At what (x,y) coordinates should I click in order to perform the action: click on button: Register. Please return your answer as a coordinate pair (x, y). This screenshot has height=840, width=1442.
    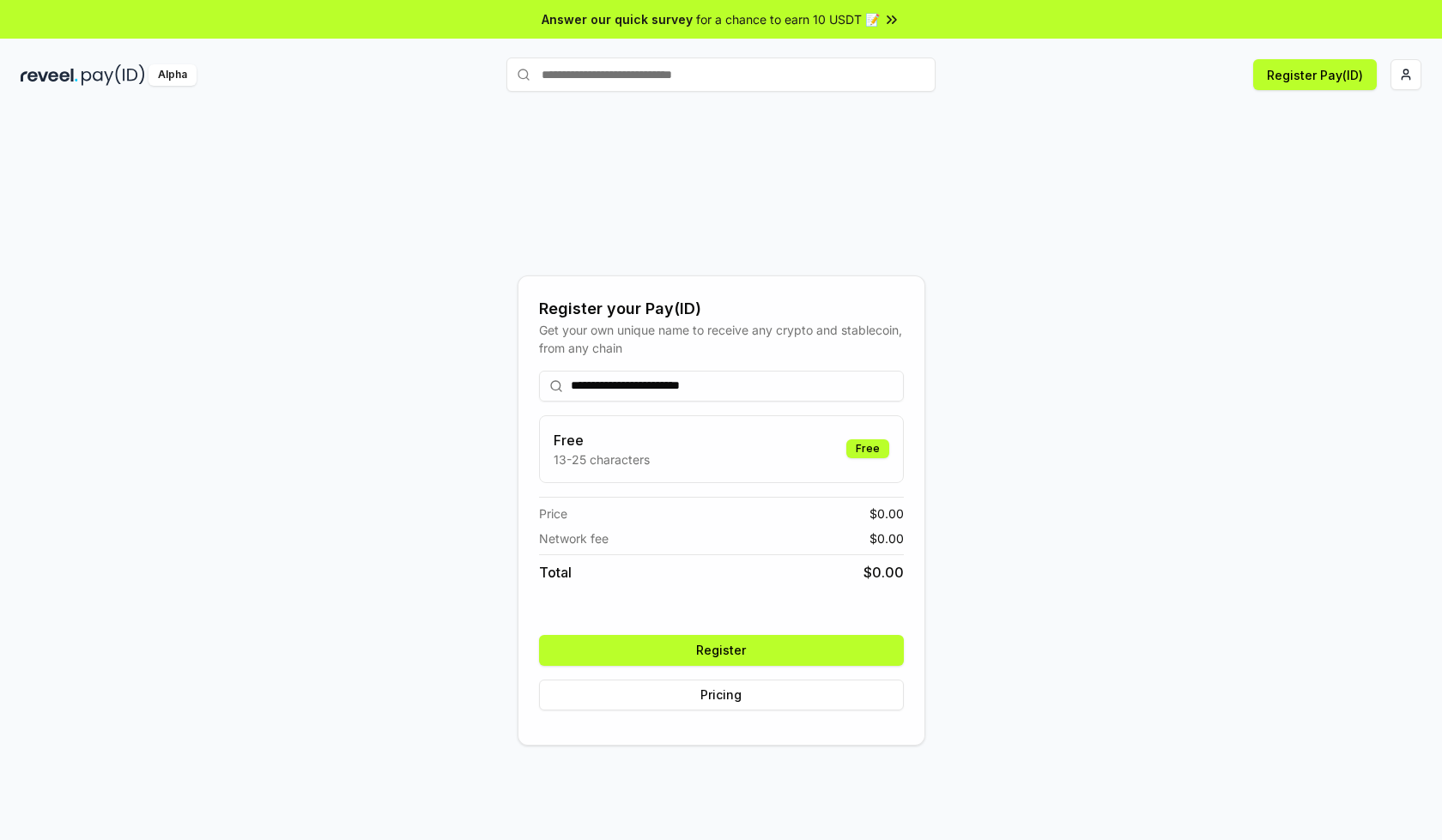
    Looking at the image, I should click on (721, 650).